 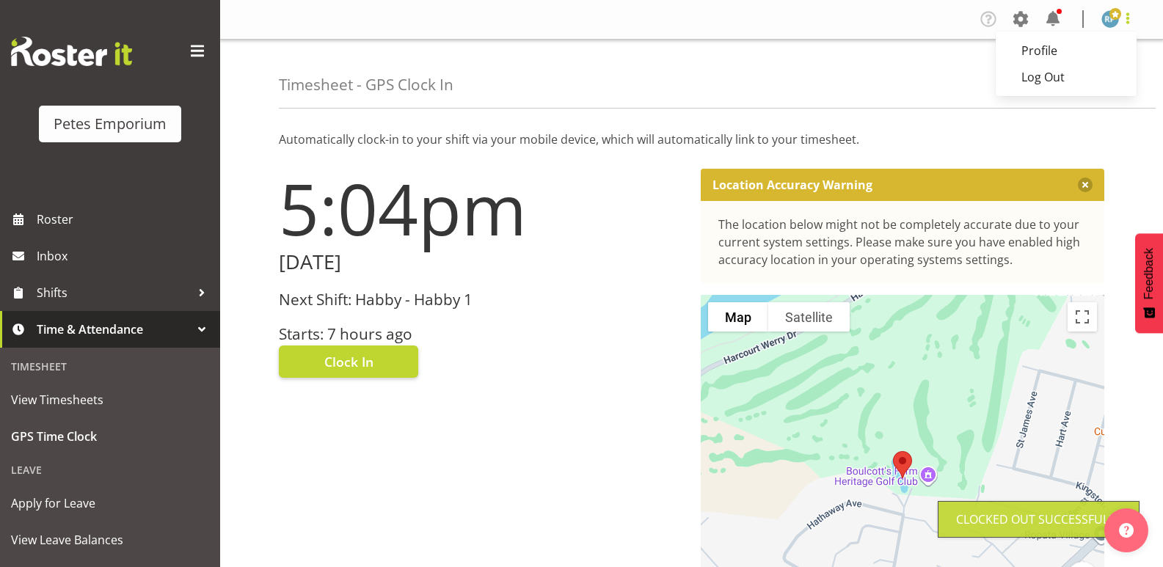 I want to click on button: Toggle fullscreen view, so click(x=1082, y=317).